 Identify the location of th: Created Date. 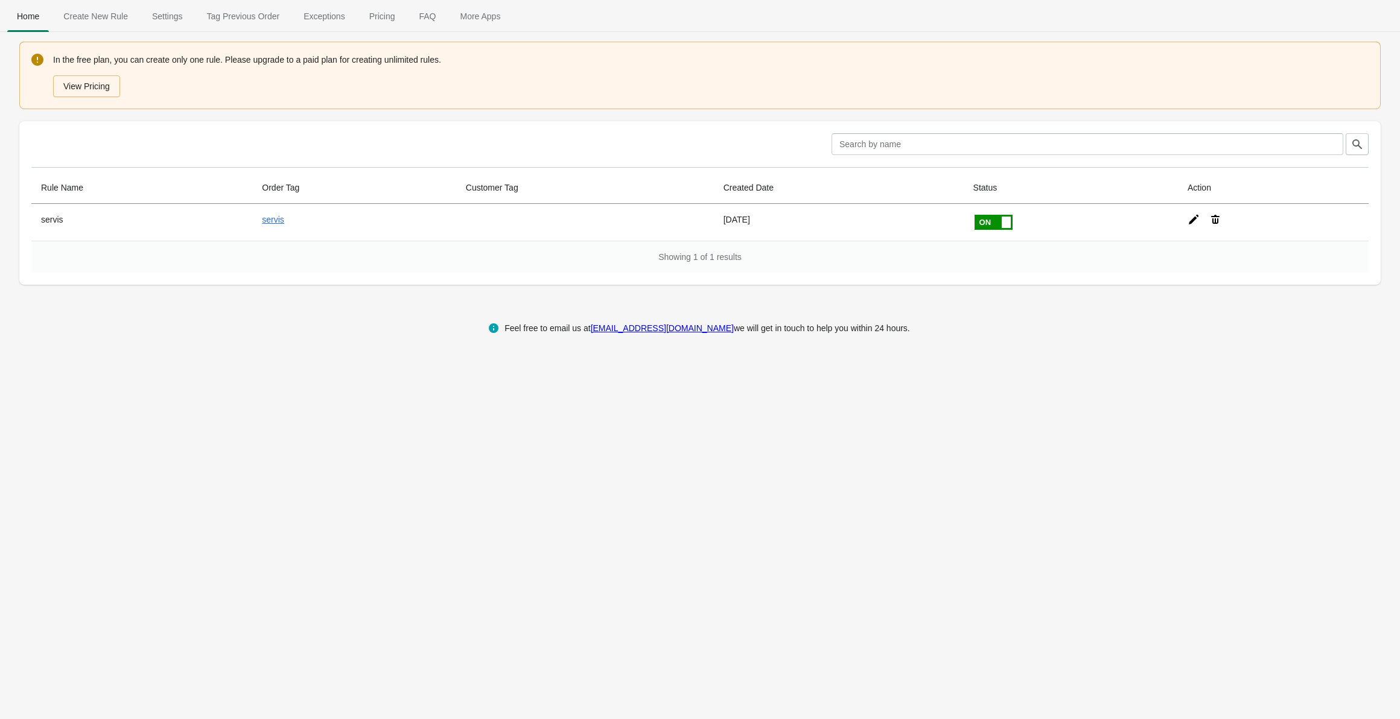
(838, 188).